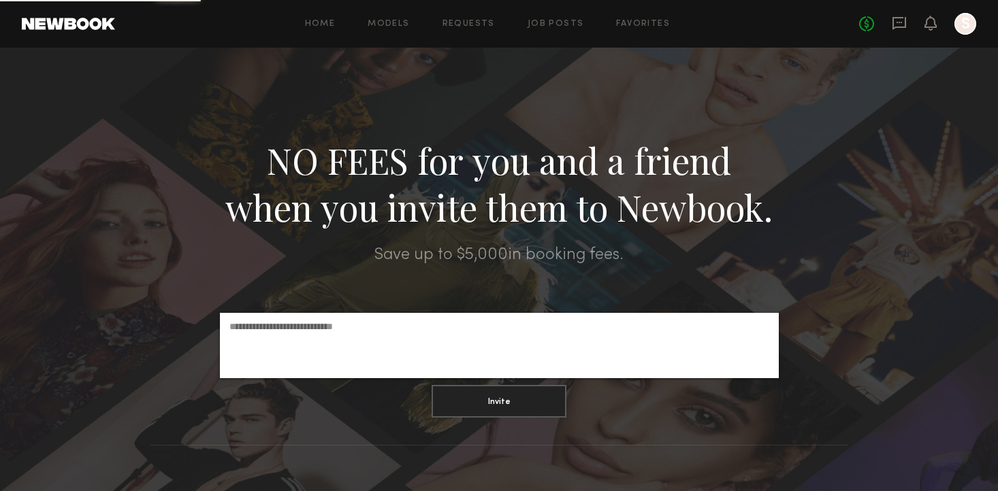  Describe the element at coordinates (468, 24) in the screenshot. I see `a: Requests` at that location.